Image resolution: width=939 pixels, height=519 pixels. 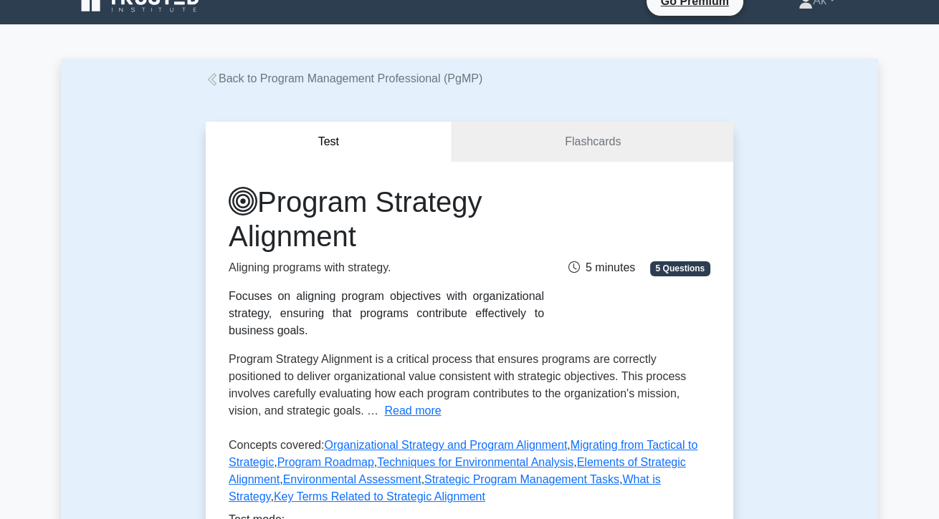 I want to click on a: Organizational Strategy and Program Alignment, so click(x=445, y=445).